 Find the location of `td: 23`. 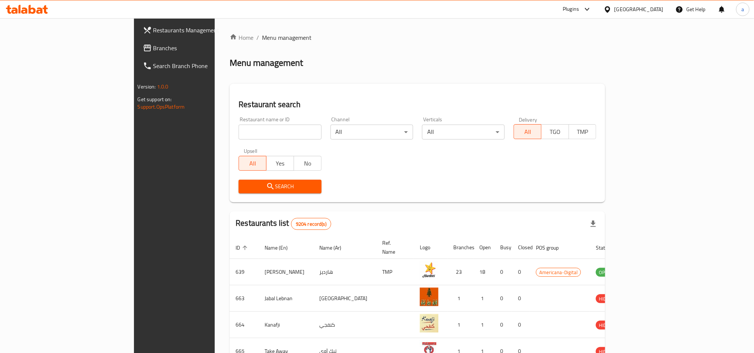

td: 23 is located at coordinates (461, 272).